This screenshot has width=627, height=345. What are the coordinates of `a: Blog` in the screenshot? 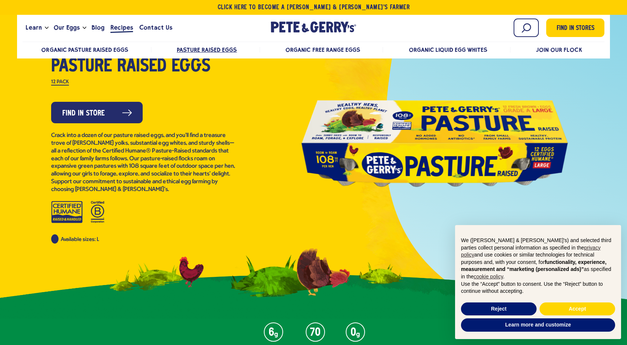 It's located at (98, 28).